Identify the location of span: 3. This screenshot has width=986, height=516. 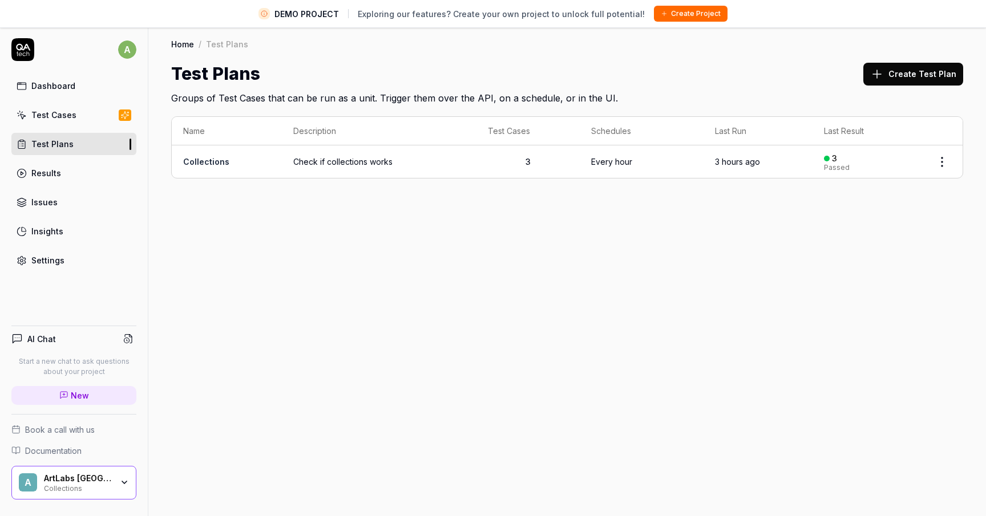
(528, 161).